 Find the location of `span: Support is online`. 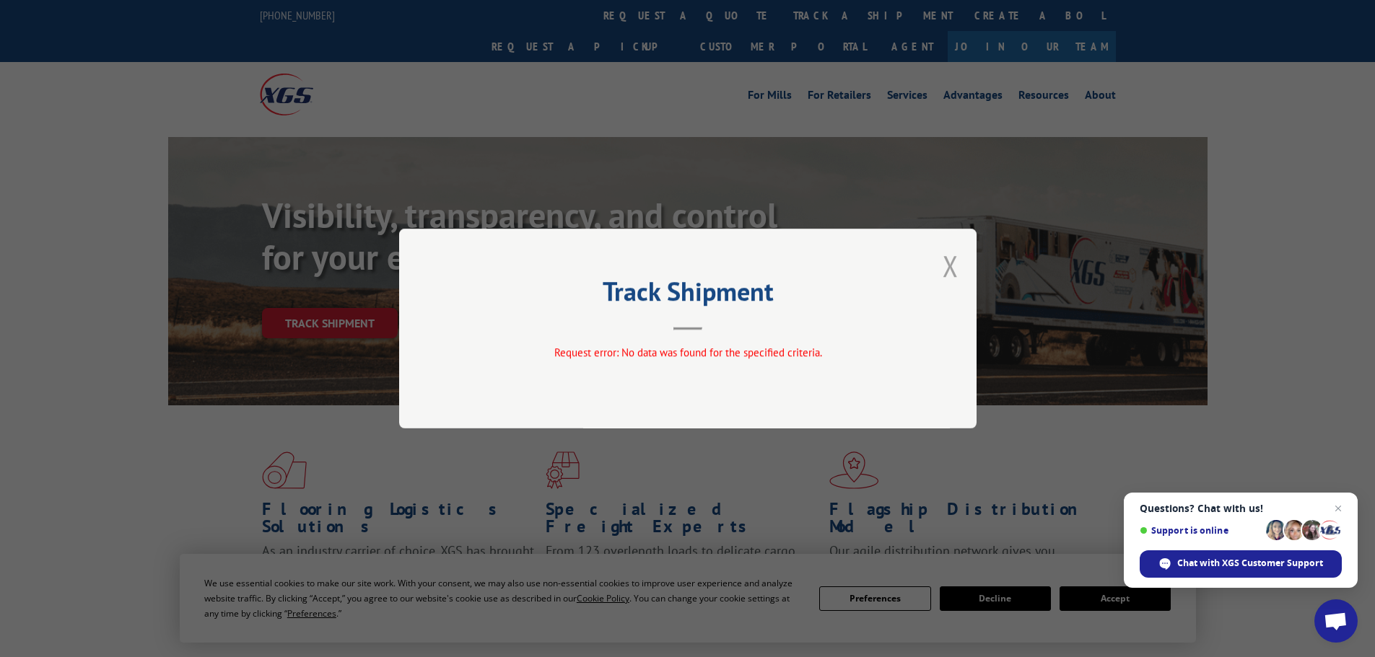

span: Support is online is located at coordinates (1200, 530).